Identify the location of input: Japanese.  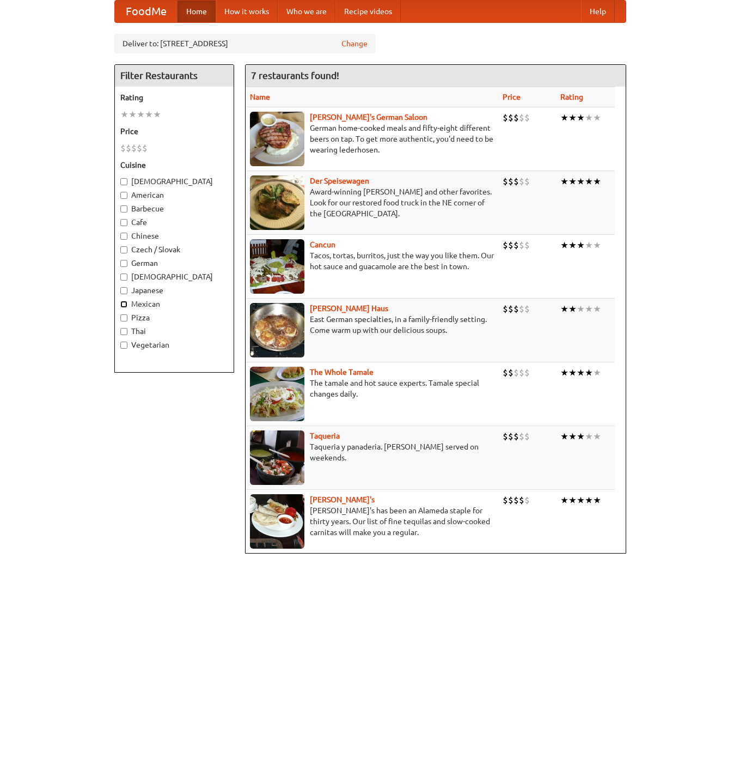
(124, 290).